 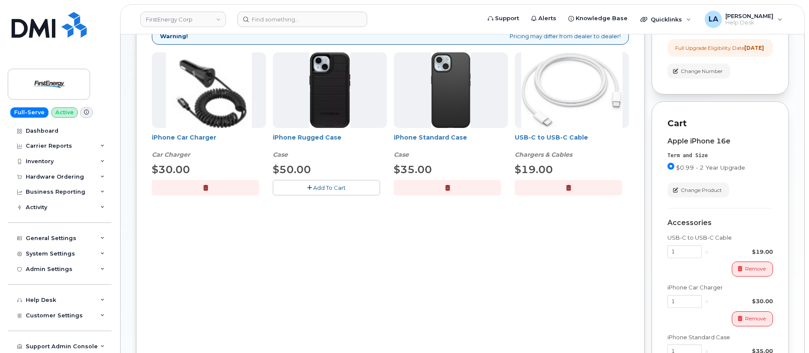 What do you see at coordinates (183, 19) in the screenshot?
I see `a: FirstEnergy Corp` at bounding box center [183, 19].